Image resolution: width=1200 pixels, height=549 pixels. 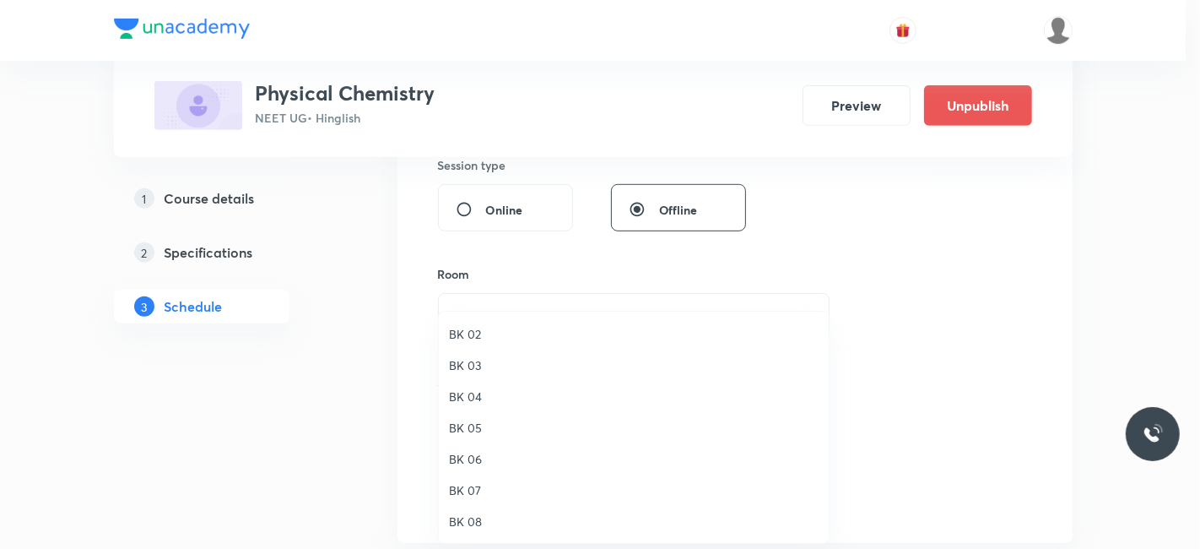 What do you see at coordinates (634, 521) in the screenshot?
I see `span: BK 08` at bounding box center [634, 521].